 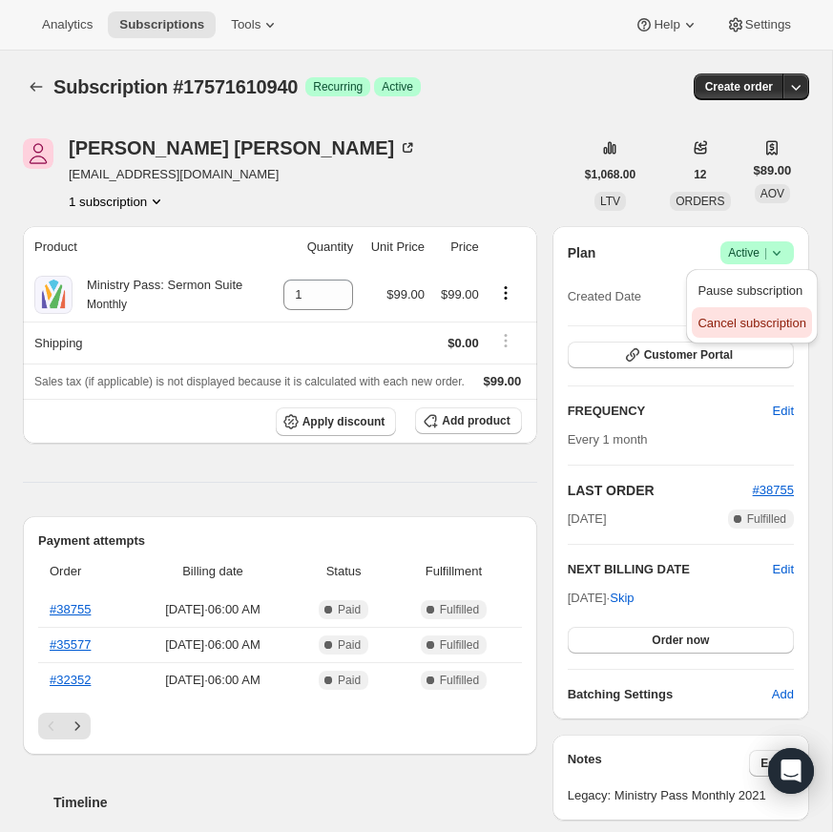 What do you see at coordinates (255, 25) in the screenshot?
I see `button: Tools` at bounding box center [255, 25].